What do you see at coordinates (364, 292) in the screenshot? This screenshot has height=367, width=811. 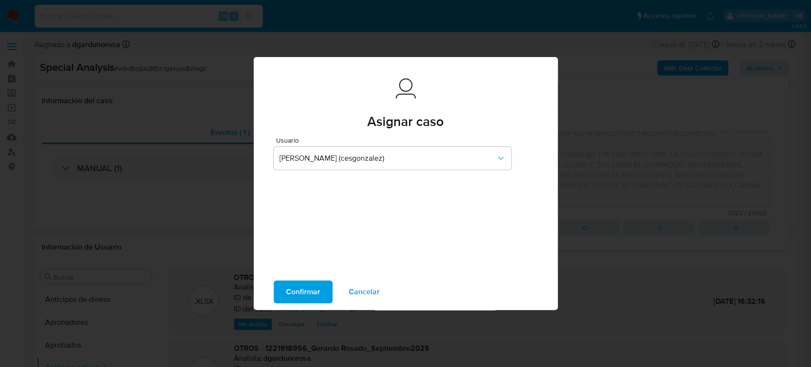 I see `button: Cancelar` at bounding box center [364, 292].